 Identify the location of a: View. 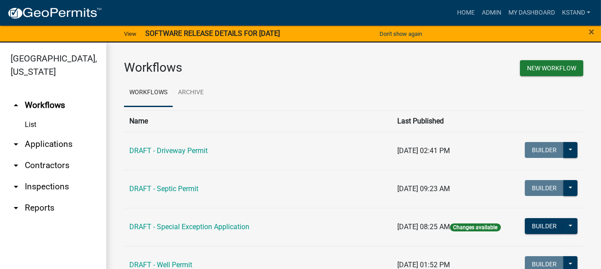
(130, 34).